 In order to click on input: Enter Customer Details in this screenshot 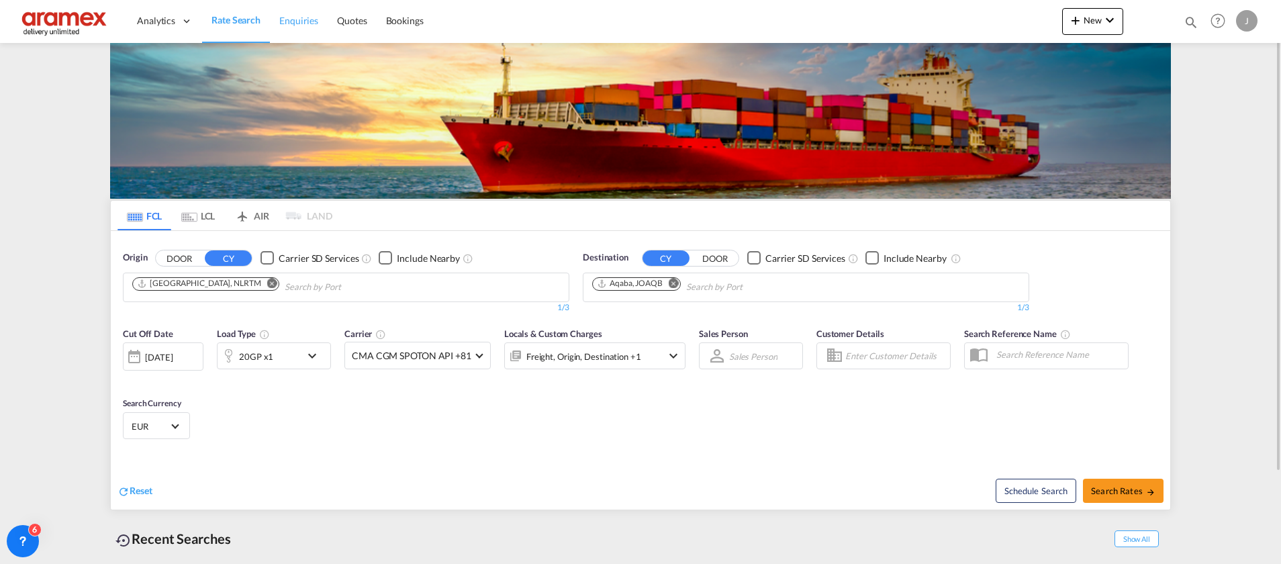, I will do `click(896, 356)`.